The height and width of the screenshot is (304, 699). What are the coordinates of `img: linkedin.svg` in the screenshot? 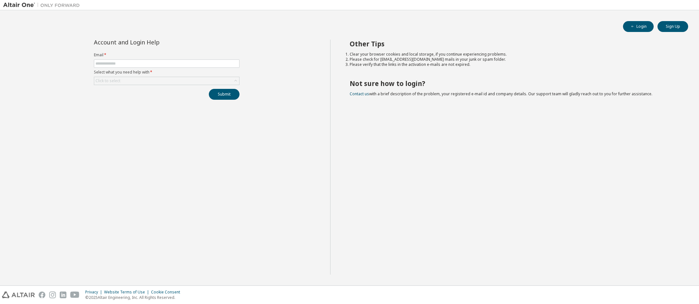 It's located at (63, 295).